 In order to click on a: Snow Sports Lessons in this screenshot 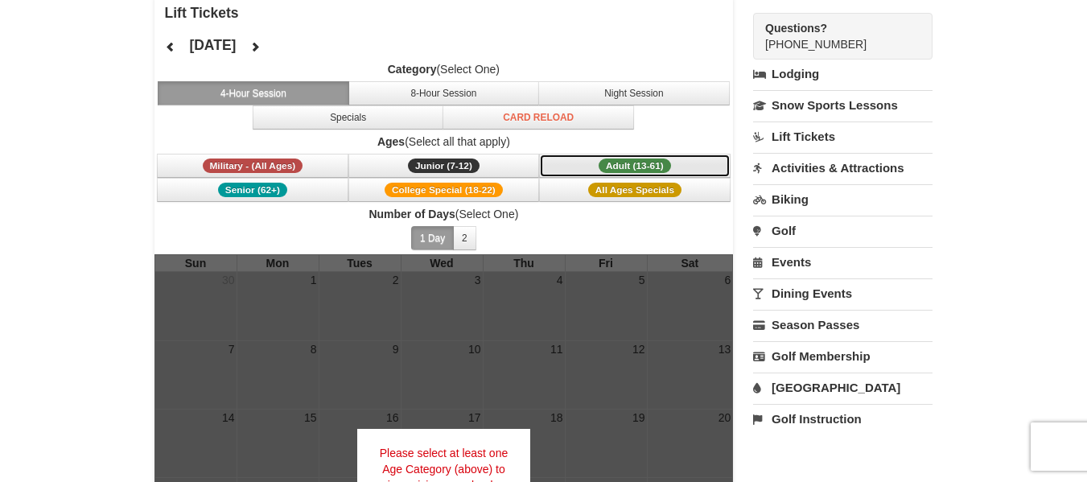, I will do `click(843, 105)`.